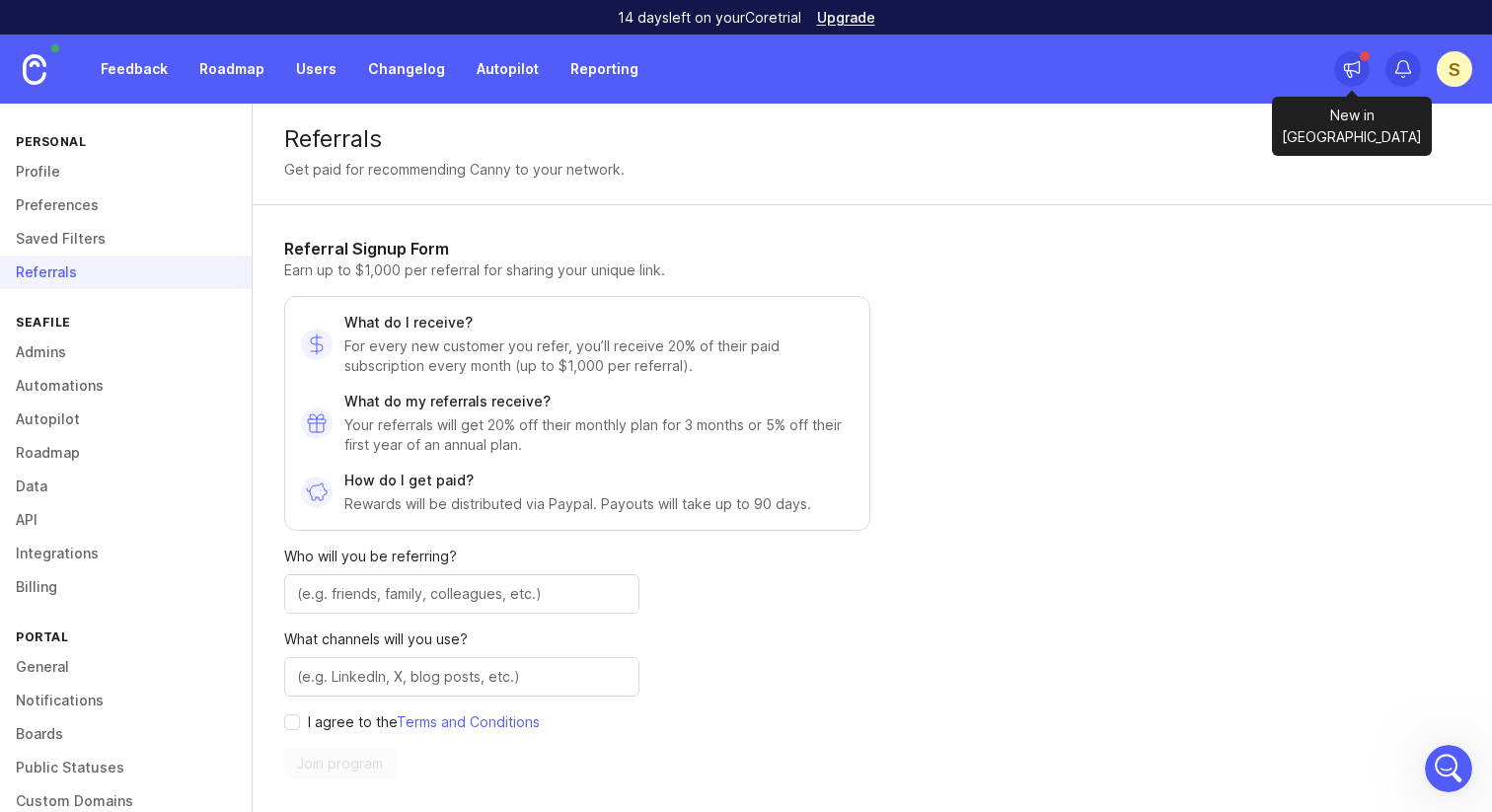  I want to click on p: Who will you be referring?, so click(462, 557).